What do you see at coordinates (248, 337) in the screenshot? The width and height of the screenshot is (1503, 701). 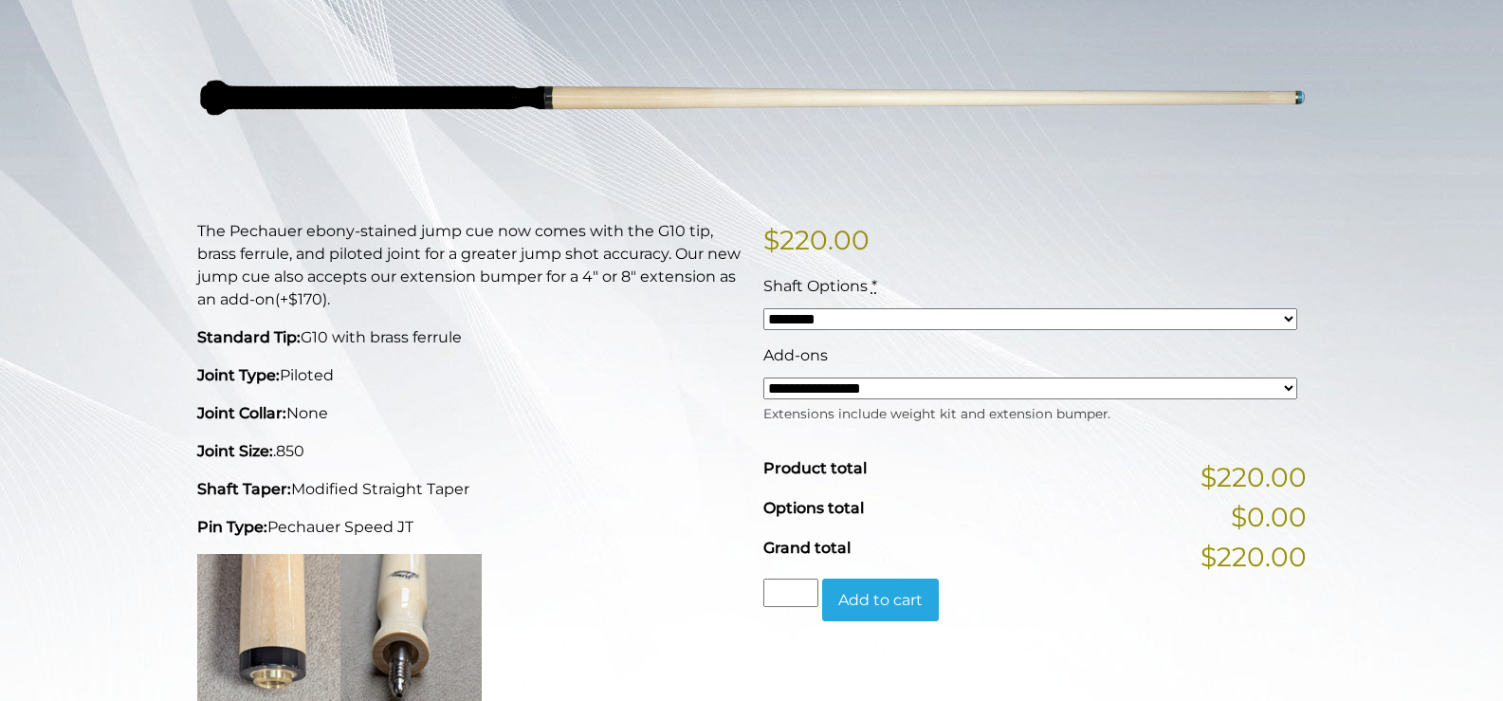 I see `strong: Standard Tip:` at bounding box center [248, 337].